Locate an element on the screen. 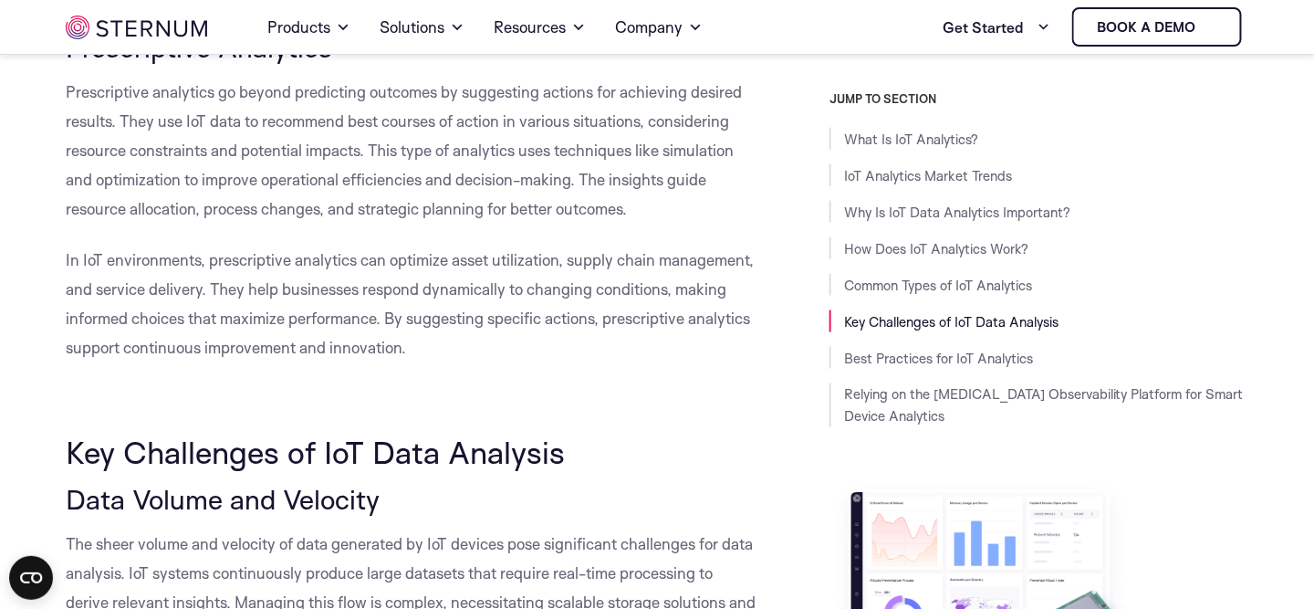  button: Open CMP widget is located at coordinates (31, 578).